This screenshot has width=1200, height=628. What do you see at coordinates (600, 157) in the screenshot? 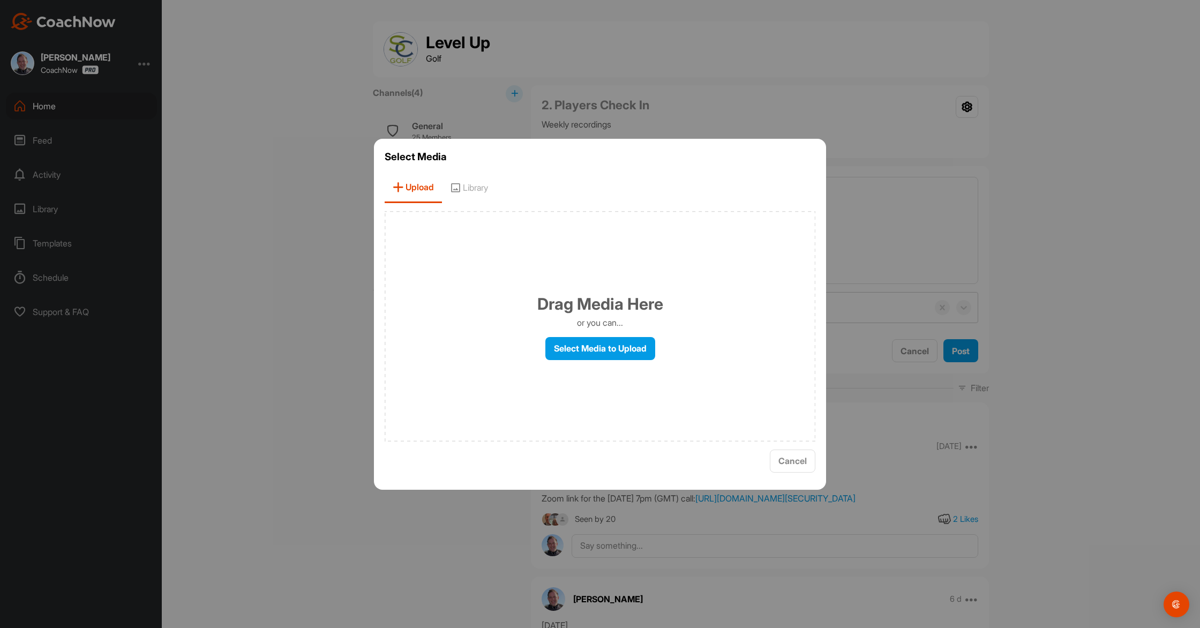
I see `h3: Select Media` at bounding box center [600, 157].